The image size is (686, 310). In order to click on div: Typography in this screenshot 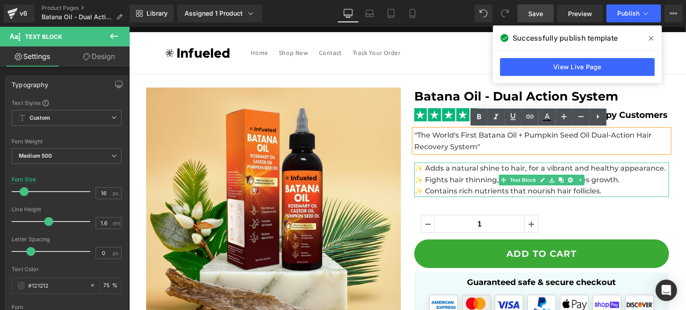, I will do `click(30, 82)`.